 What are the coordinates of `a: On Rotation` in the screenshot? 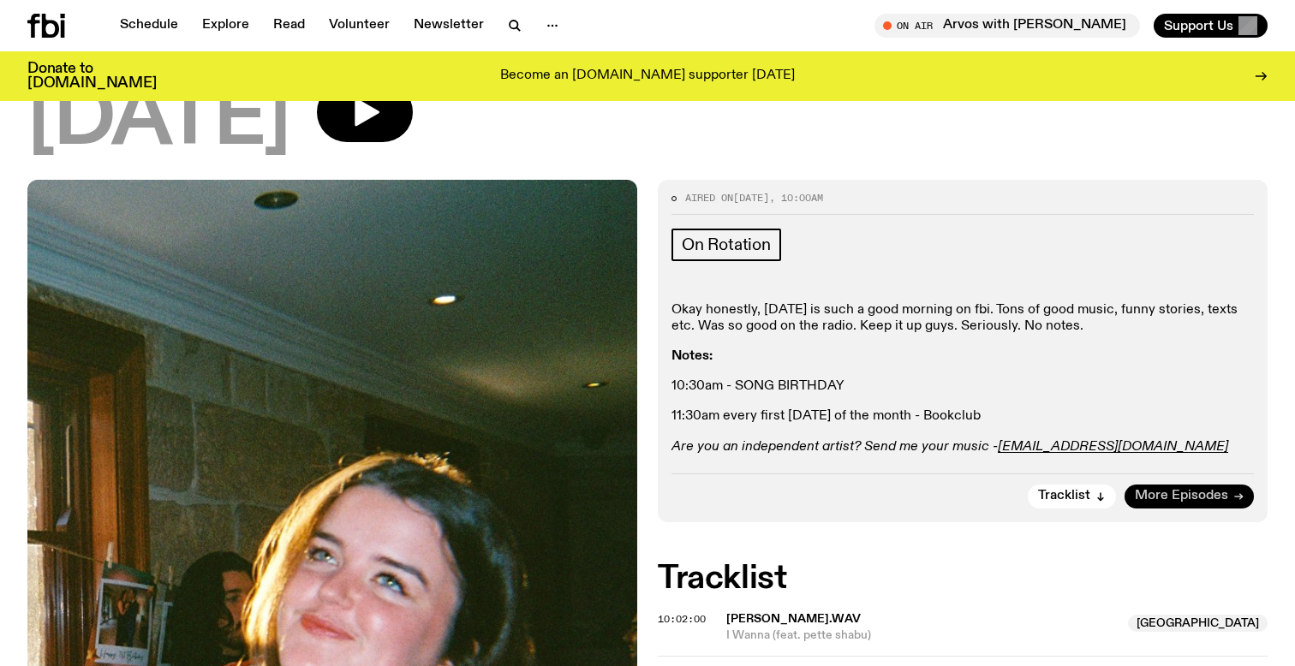 It's located at (726, 245).